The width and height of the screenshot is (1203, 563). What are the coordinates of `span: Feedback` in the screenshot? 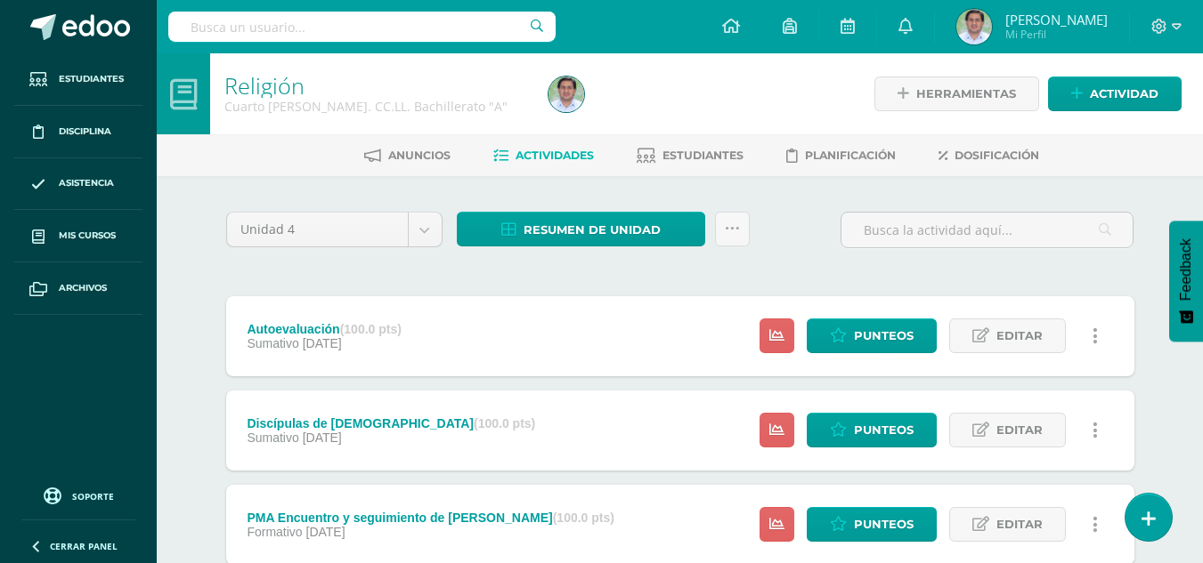 It's located at (1186, 270).